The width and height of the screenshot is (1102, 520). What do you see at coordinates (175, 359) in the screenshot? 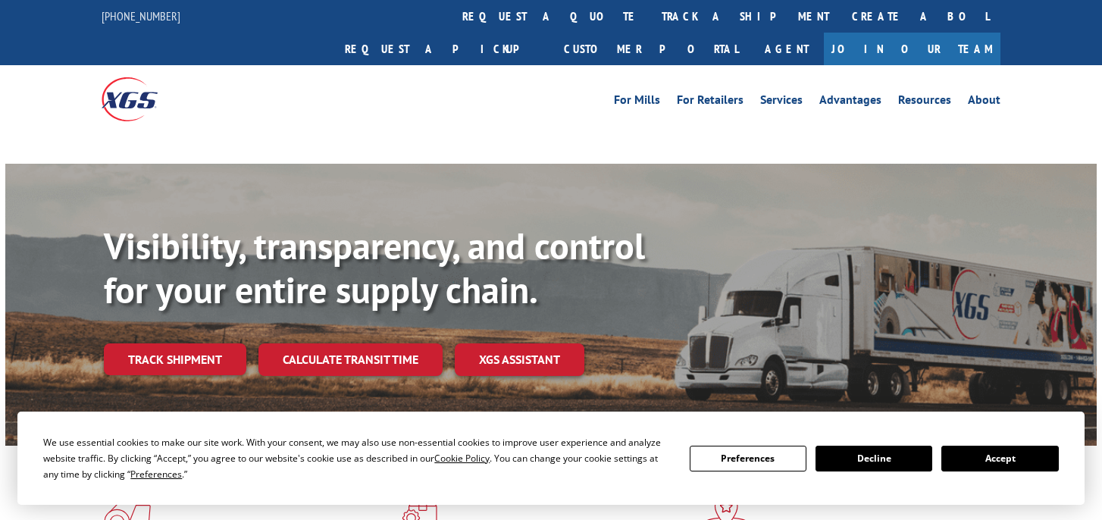
I see `a: Track shipment` at bounding box center [175, 359].